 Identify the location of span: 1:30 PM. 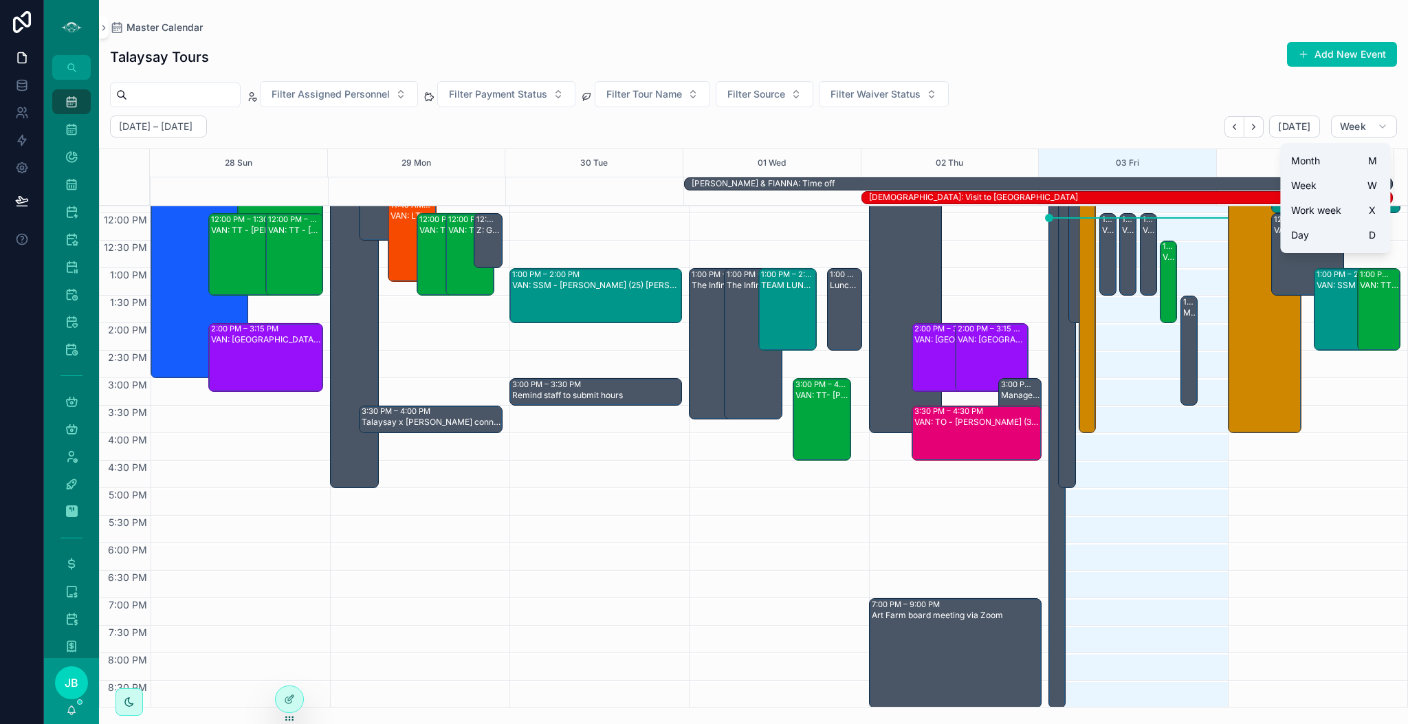
(129, 302).